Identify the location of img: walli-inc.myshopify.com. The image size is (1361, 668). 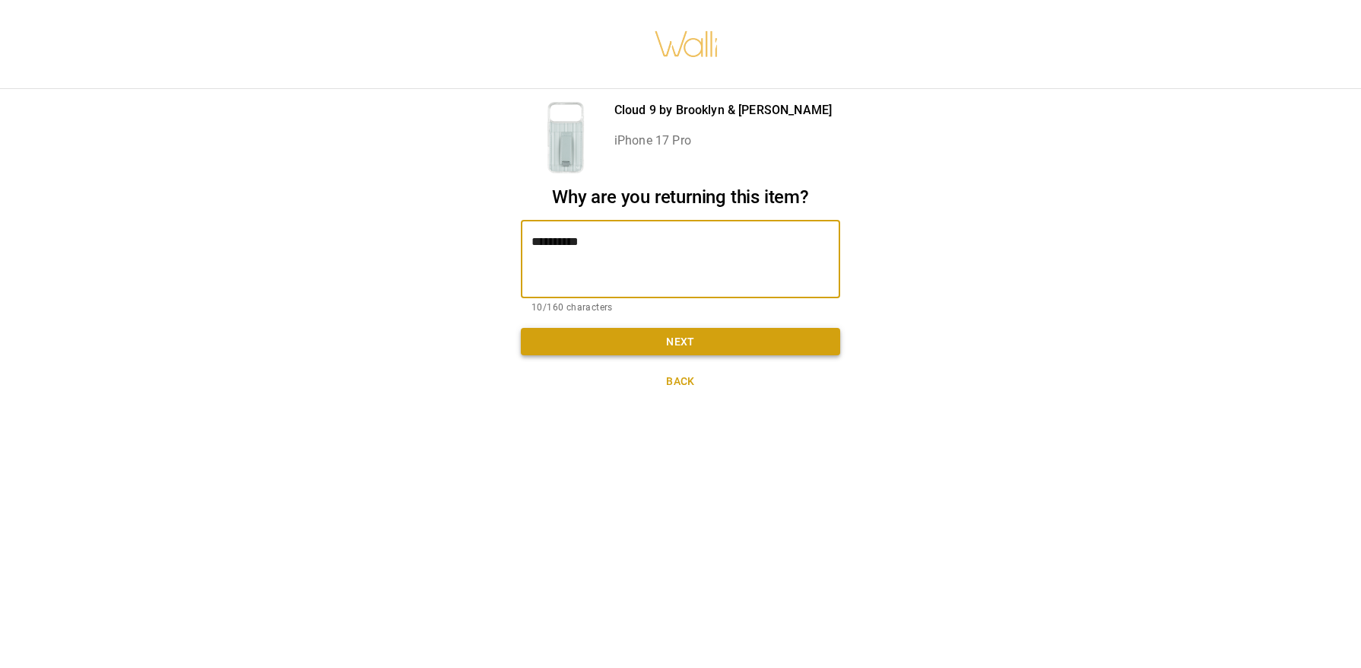
(687, 44).